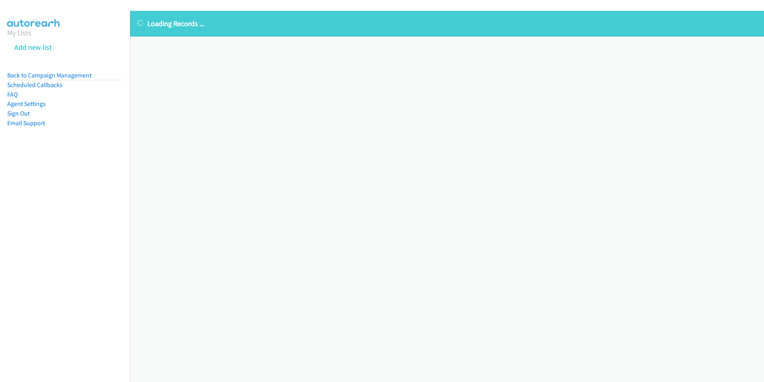 The width and height of the screenshot is (764, 382). Describe the element at coordinates (49, 75) in the screenshot. I see `a: Back to Campaign Management` at that location.